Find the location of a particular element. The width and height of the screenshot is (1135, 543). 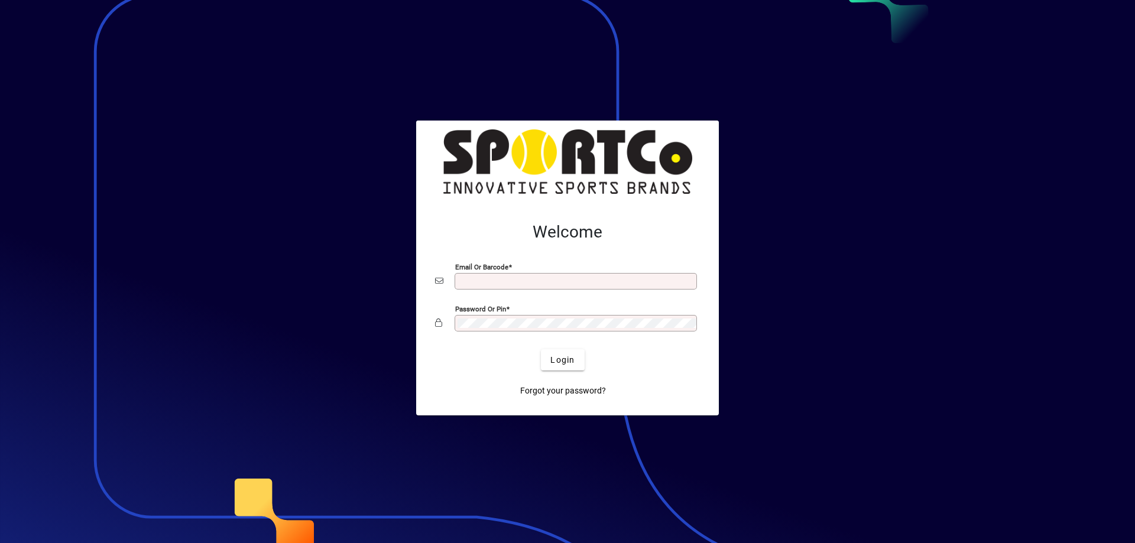

span: Forgot your password? is located at coordinates (563, 391).